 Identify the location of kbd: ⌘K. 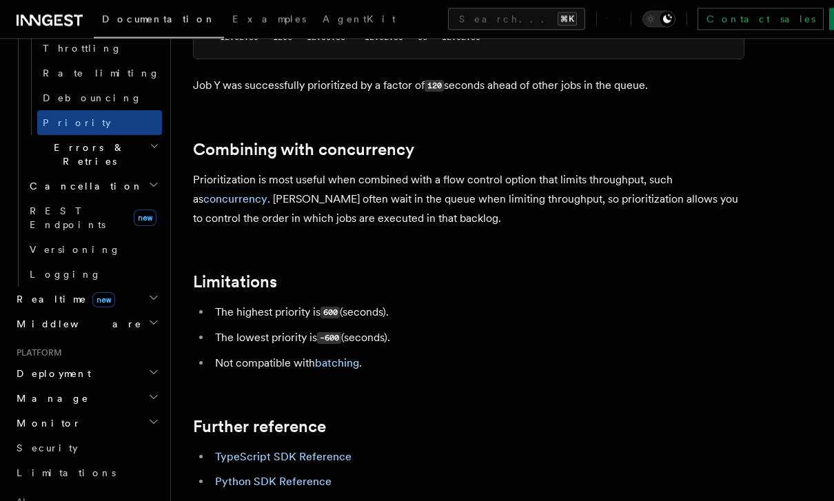
(567, 19).